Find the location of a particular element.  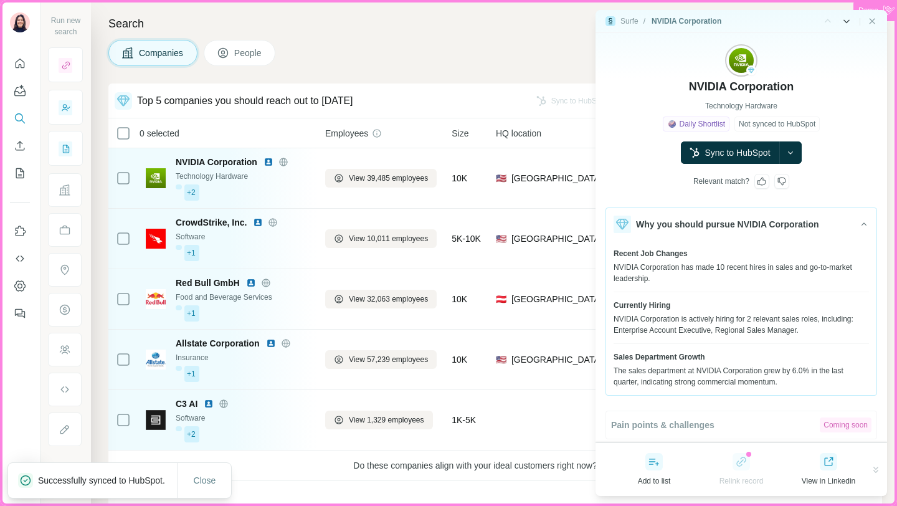

div: Coming soon is located at coordinates (846, 425).